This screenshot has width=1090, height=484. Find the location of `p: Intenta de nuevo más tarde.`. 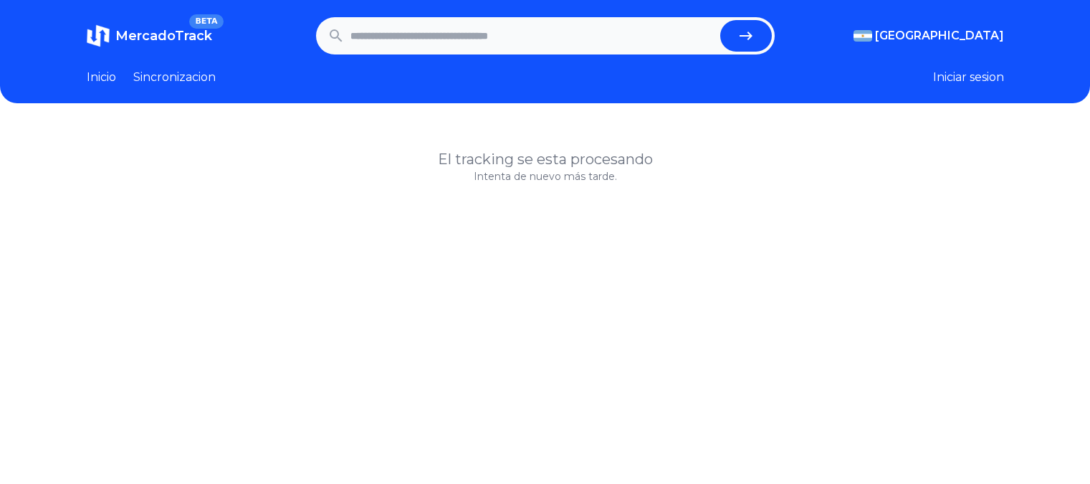

p: Intenta de nuevo más tarde. is located at coordinates (545, 176).